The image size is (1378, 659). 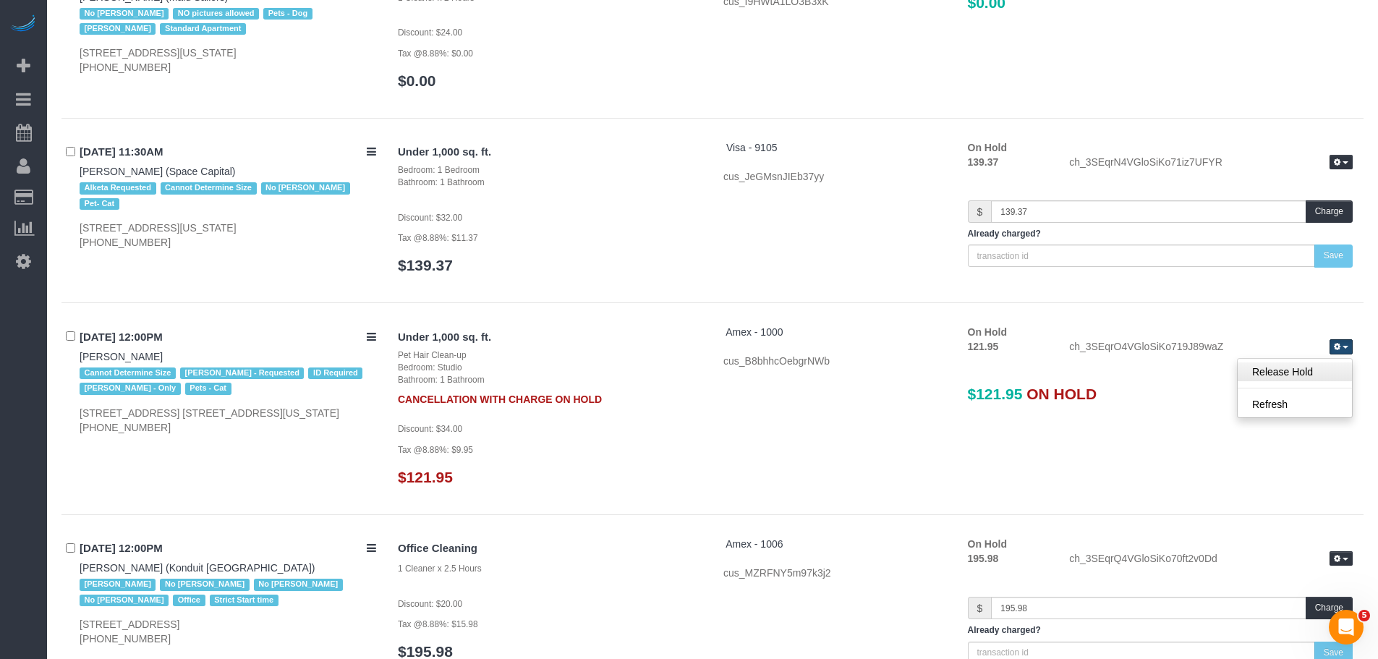 What do you see at coordinates (550, 368) in the screenshot?
I see `div: Bedroom: Studio` at bounding box center [550, 368].